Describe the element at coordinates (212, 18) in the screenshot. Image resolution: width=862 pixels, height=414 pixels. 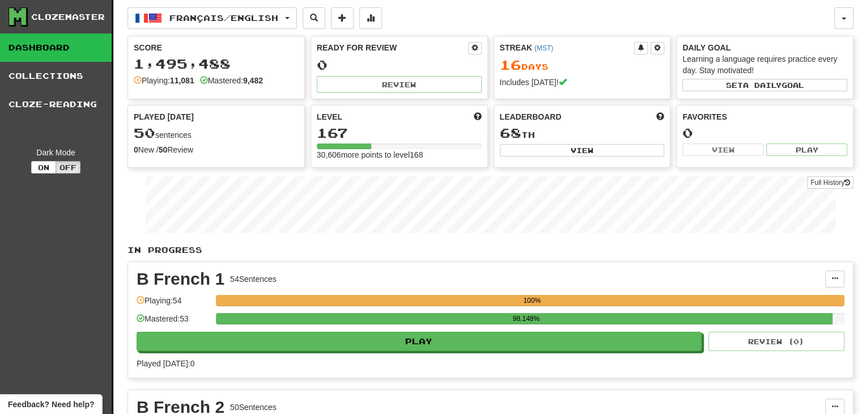
I see `button: Français/English` at that location.